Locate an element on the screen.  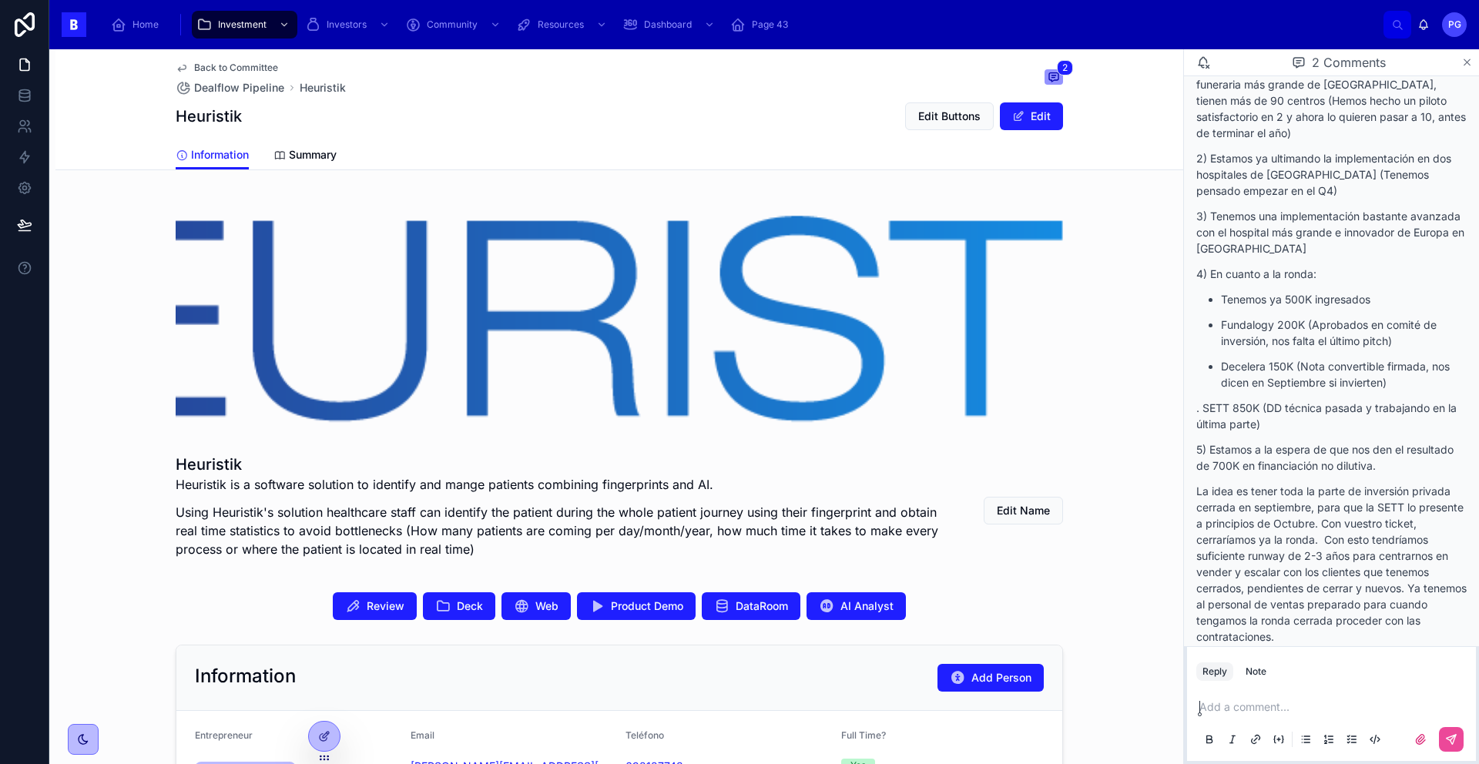
button: Deck is located at coordinates (459, 606).